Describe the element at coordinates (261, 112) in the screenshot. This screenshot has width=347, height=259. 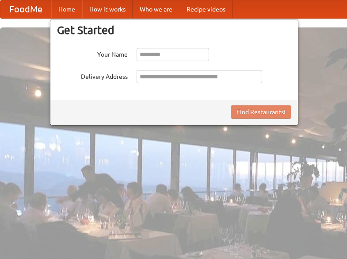
I see `button: Find Restaurants!` at that location.